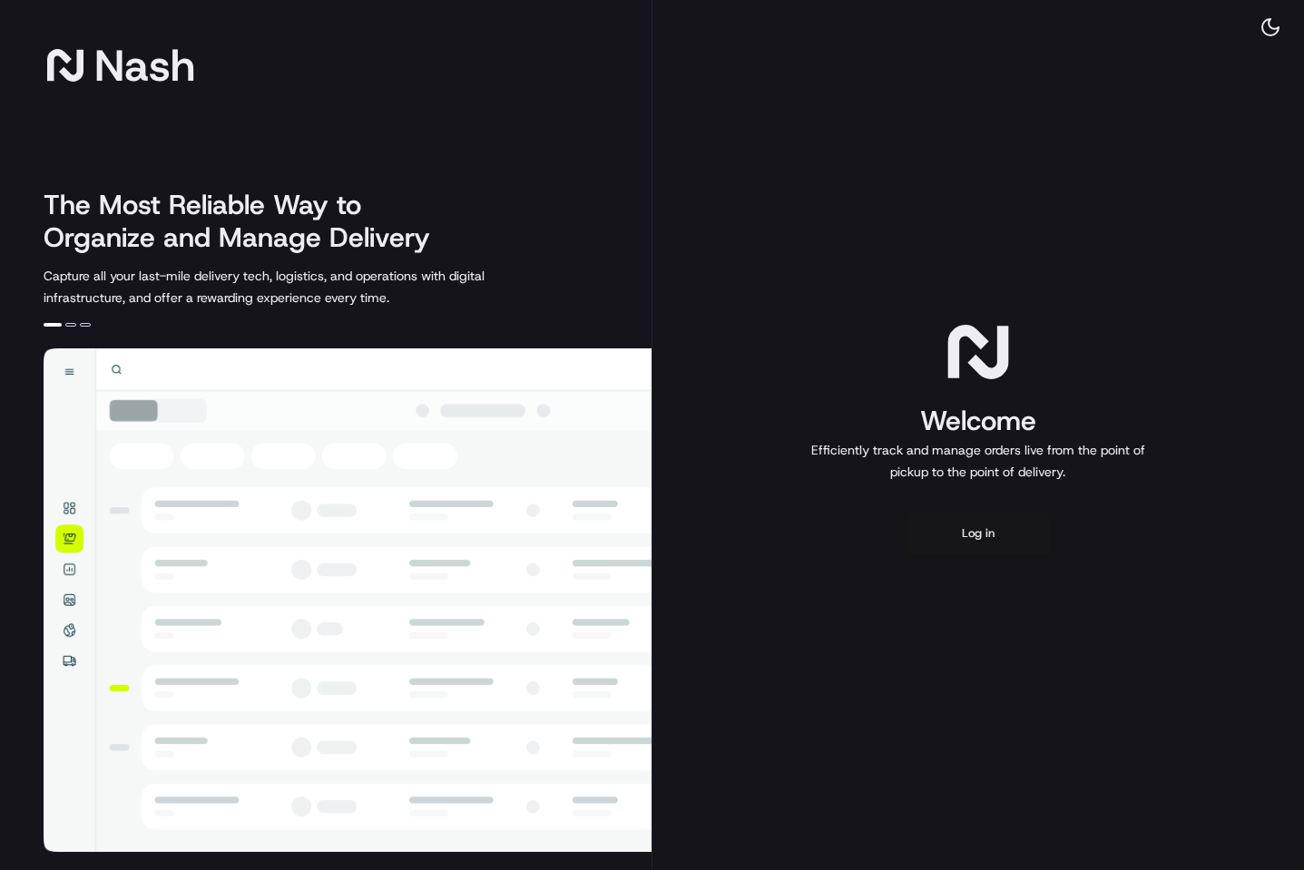 This screenshot has height=870, width=1304. Describe the element at coordinates (144, 65) in the screenshot. I see `span: Nash` at that location.